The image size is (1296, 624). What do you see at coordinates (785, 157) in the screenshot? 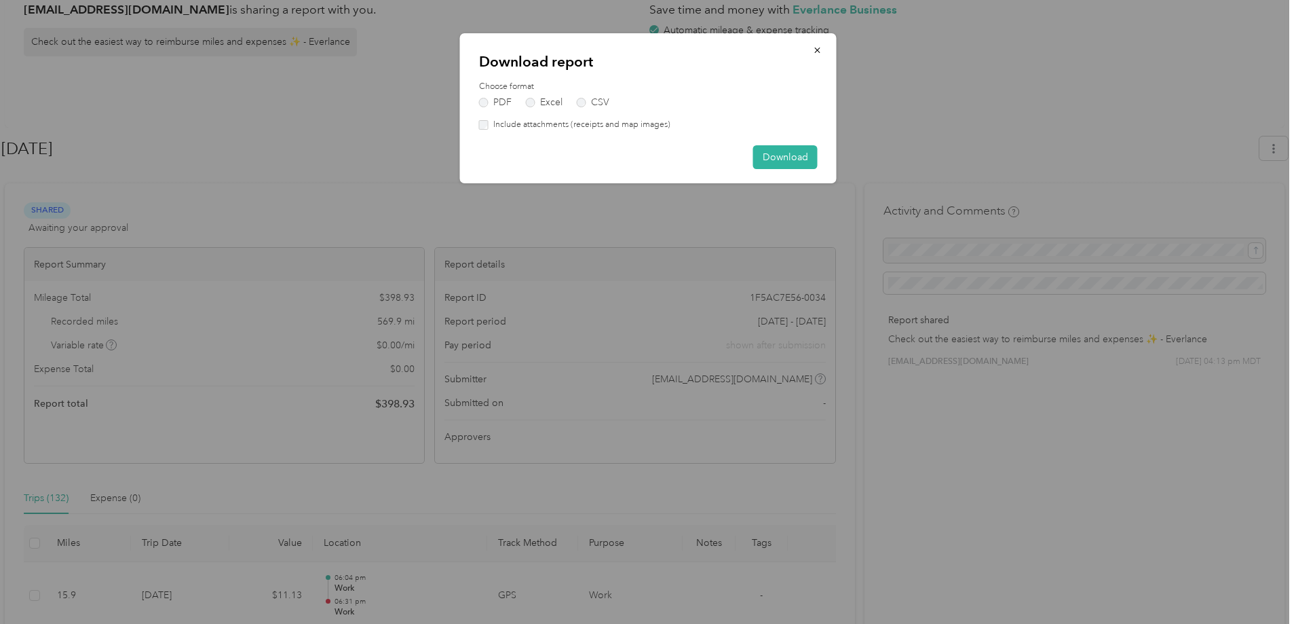
I see `button: Download` at bounding box center [785, 157].